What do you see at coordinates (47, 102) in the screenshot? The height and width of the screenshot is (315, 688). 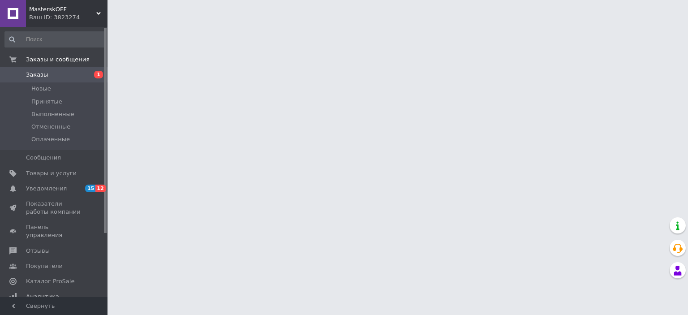 I see `span: Принятые` at bounding box center [47, 102].